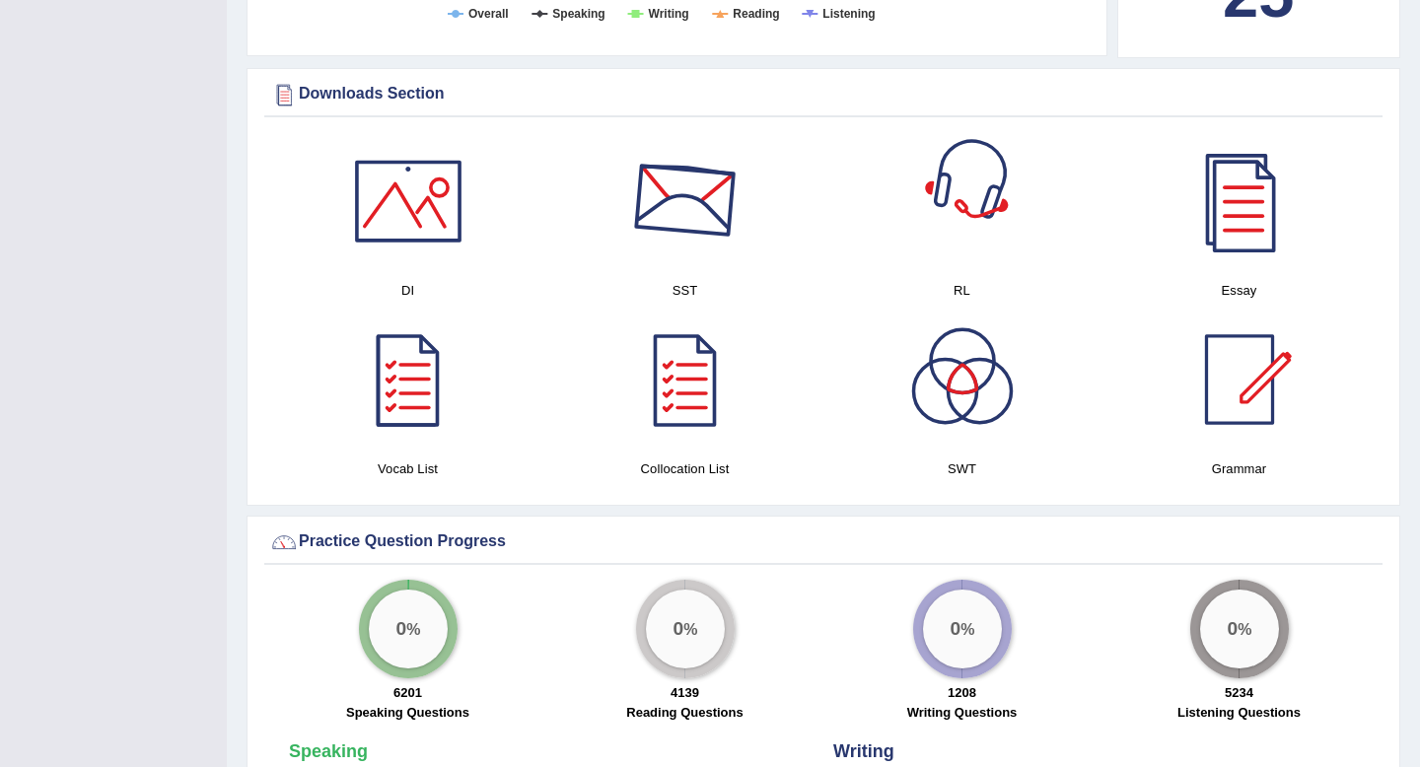 Image resolution: width=1420 pixels, height=767 pixels. What do you see at coordinates (962, 290) in the screenshot?
I see `h4: RL` at bounding box center [962, 290].